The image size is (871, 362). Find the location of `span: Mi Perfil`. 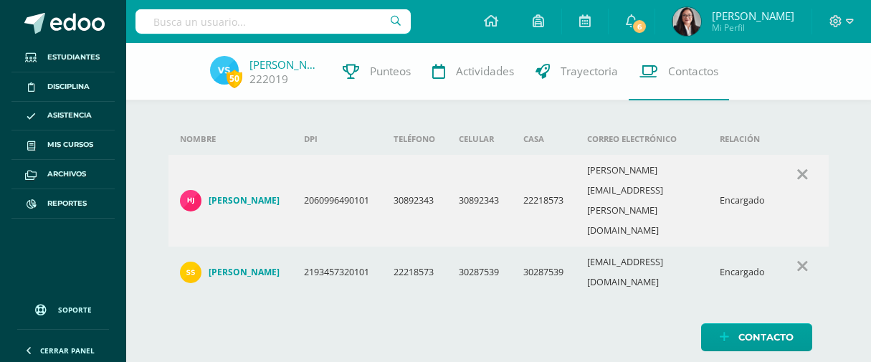

span: Mi Perfil is located at coordinates (752, 27).